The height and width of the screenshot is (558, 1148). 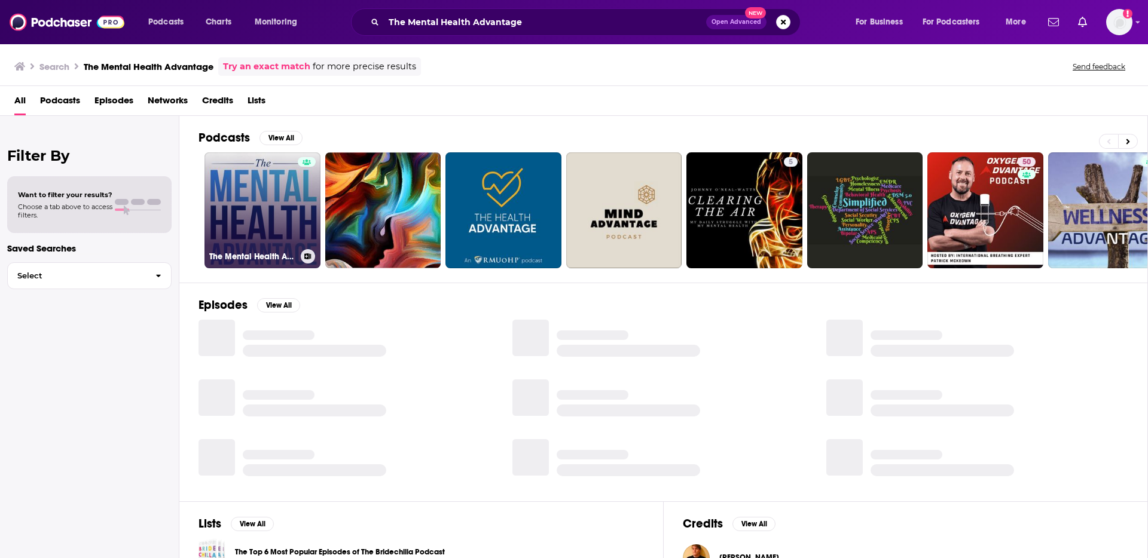 What do you see at coordinates (250, 138) in the screenshot?
I see `a: PodcastsView All` at bounding box center [250, 138].